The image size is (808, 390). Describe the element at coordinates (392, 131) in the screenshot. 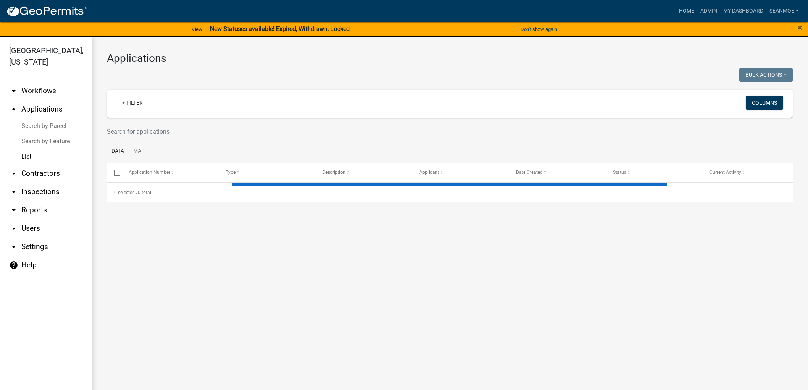

I see `input: Search for applications` at that location.